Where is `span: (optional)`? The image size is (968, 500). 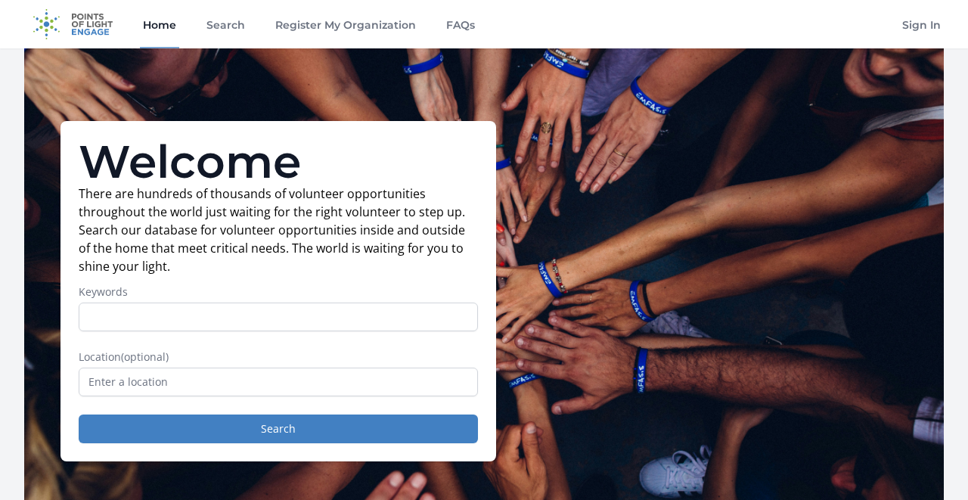
span: (optional) is located at coordinates (144, 356).